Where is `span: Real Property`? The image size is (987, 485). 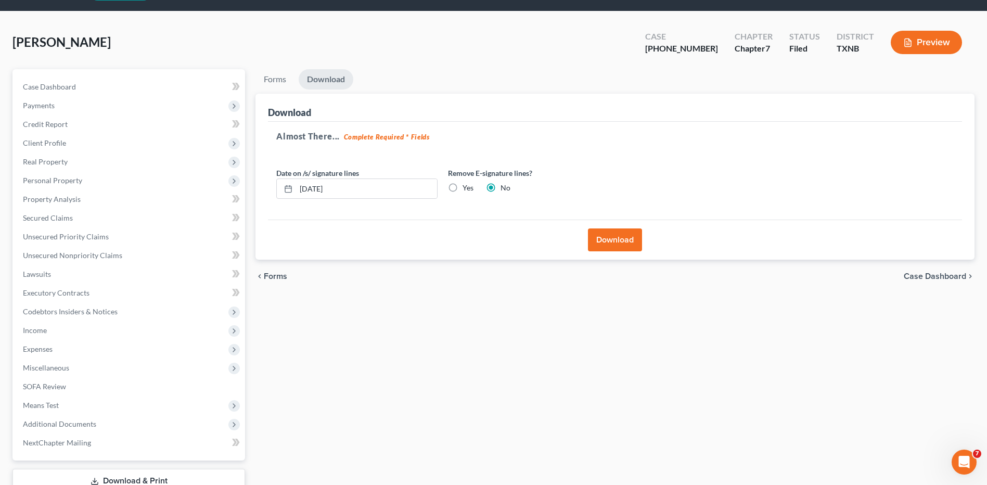 span: Real Property is located at coordinates (45, 161).